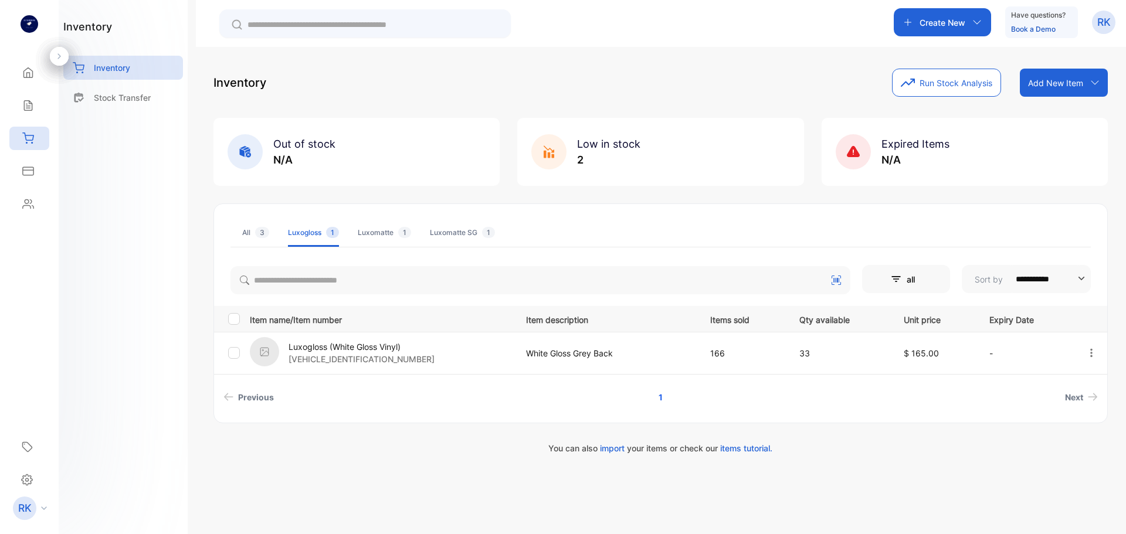 Image resolution: width=1126 pixels, height=534 pixels. What do you see at coordinates (922, 353) in the screenshot?
I see `span: $ 165.00` at bounding box center [922, 353].